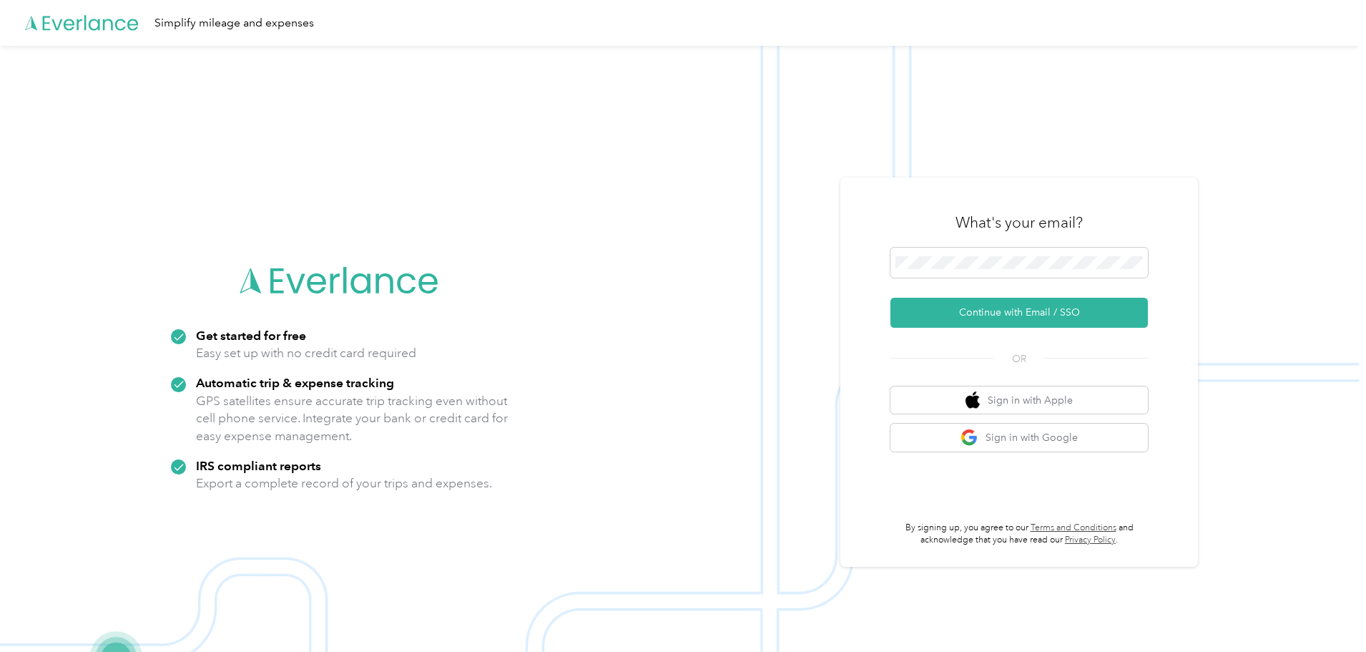 The width and height of the screenshot is (1366, 652). Describe the element at coordinates (969, 437) in the screenshot. I see `img: google logo` at that location.